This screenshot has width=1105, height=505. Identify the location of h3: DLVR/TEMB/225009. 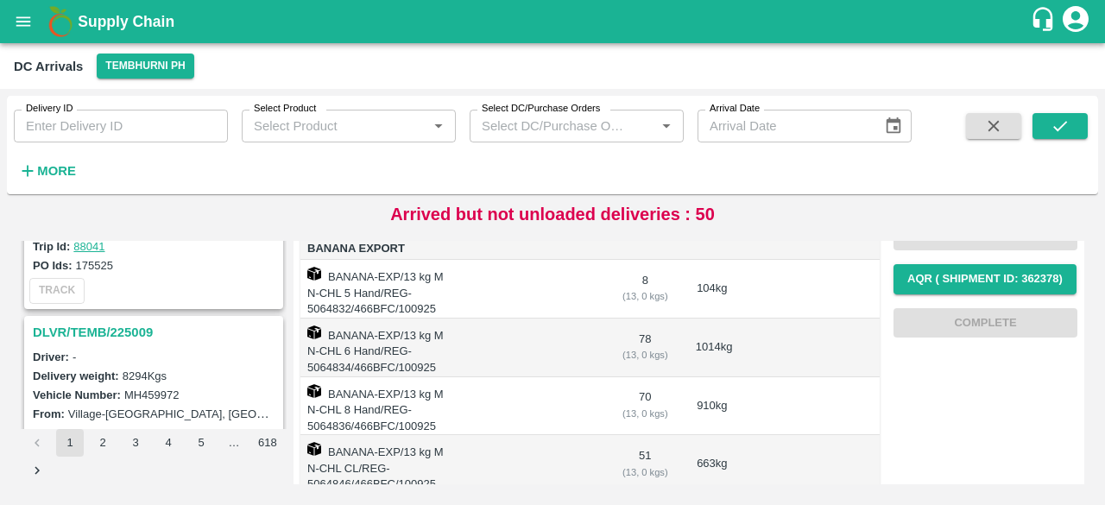
(156, 333).